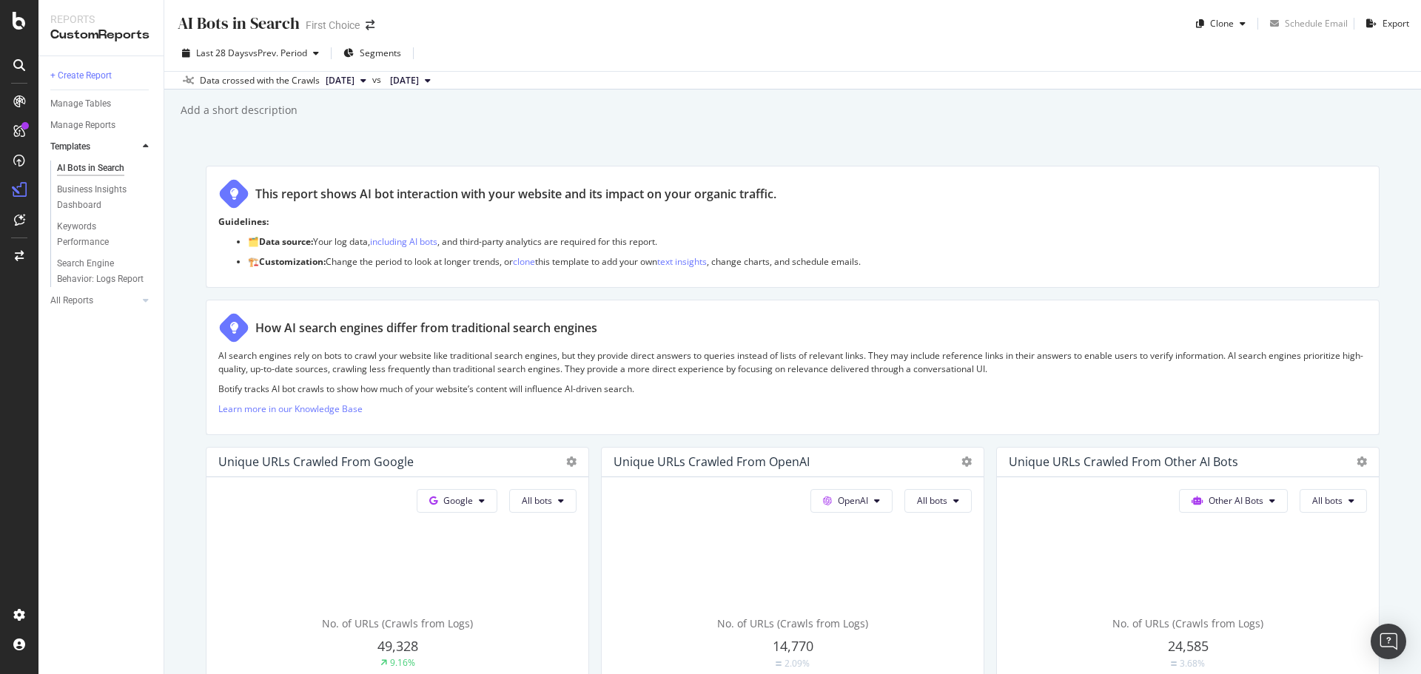 The width and height of the screenshot is (1421, 674). I want to click on a: Business Insights Dashboard, so click(105, 198).